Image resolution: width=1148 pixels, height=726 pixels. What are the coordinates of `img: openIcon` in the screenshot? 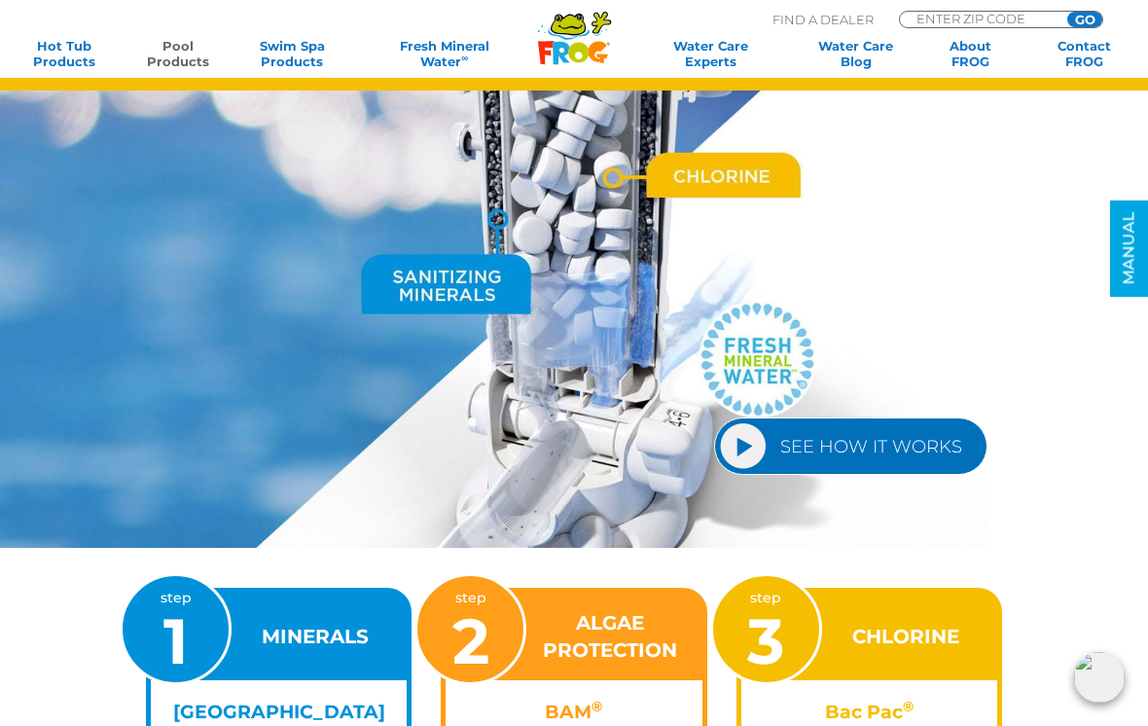 It's located at (1099, 677).